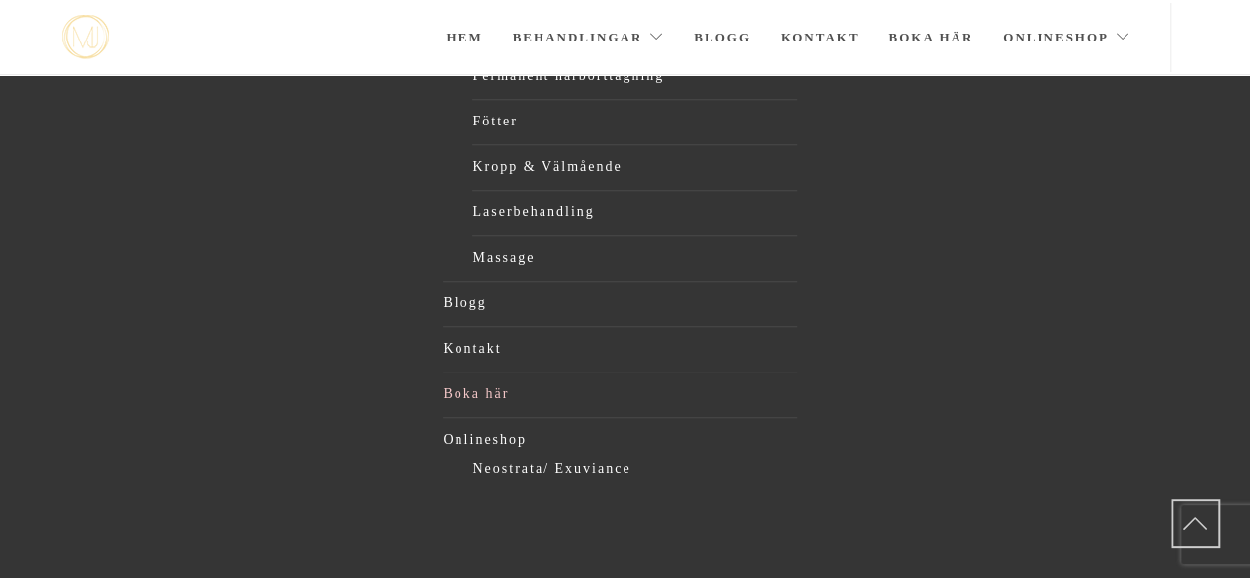  Describe the element at coordinates (85, 37) in the screenshot. I see `a: mjstudio mjstudio mjstudio` at that location.